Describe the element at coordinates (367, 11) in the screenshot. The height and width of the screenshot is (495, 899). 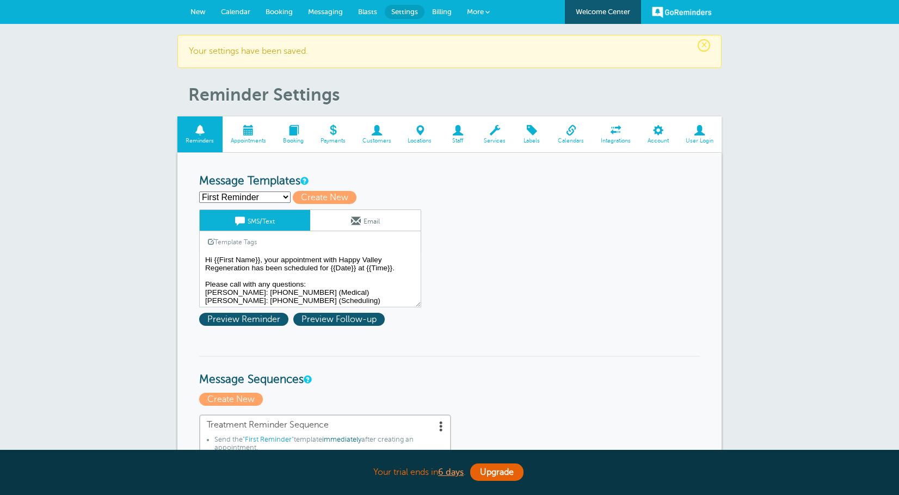
I see `span: Blasts` at that location.